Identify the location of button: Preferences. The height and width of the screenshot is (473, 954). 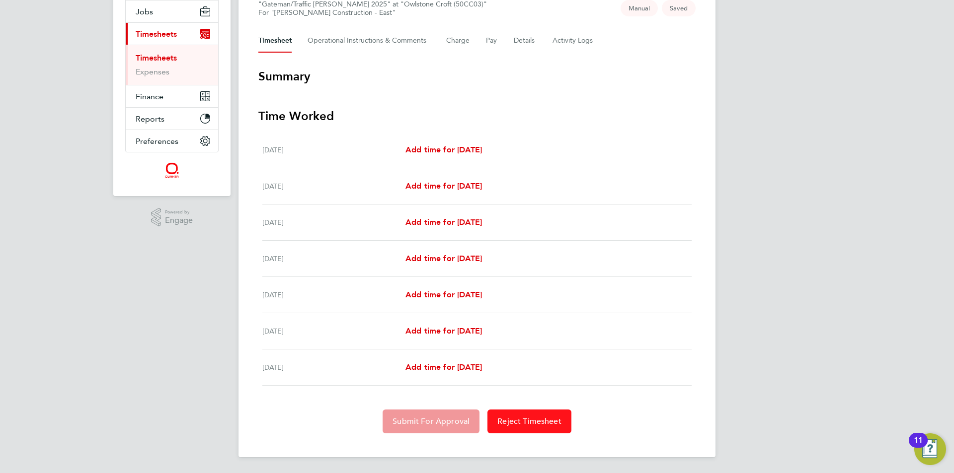
(172, 141).